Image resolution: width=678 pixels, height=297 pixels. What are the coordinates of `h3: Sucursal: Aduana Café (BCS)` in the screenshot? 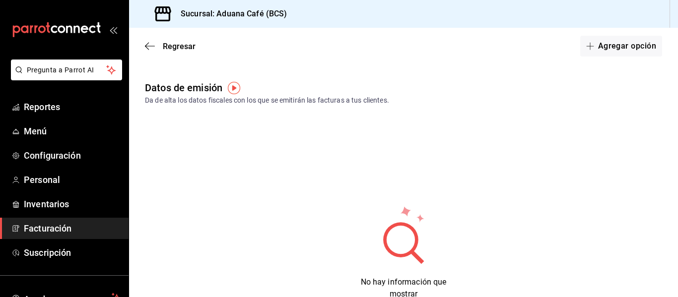 It's located at (230, 14).